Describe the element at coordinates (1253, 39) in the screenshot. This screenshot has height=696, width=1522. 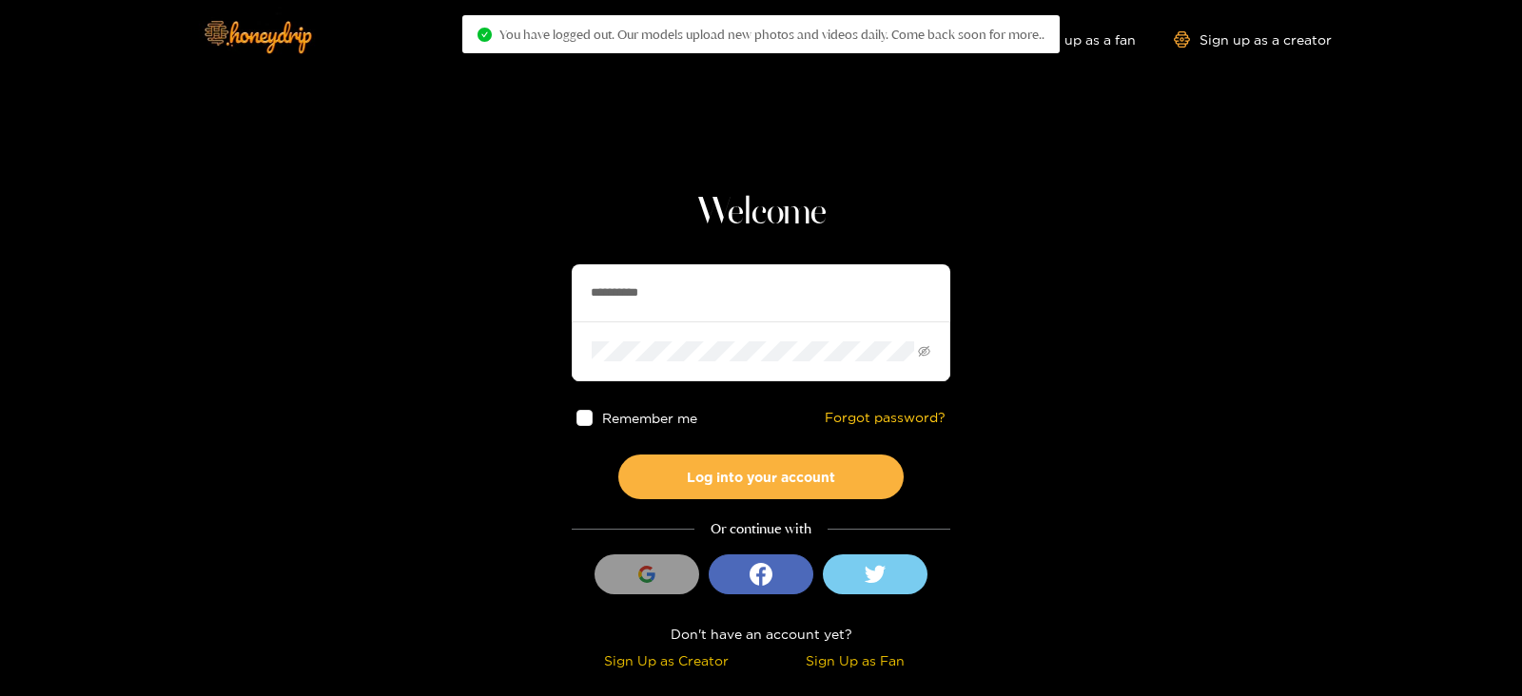
I see `a: Sign up as a creator` at that location.